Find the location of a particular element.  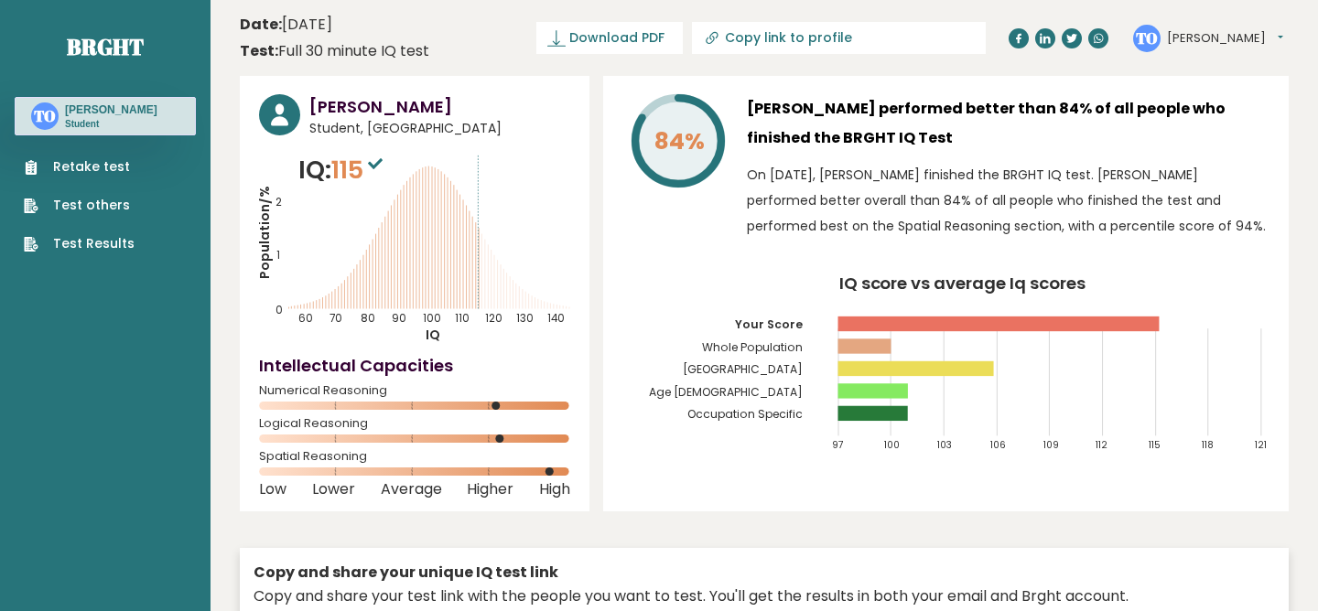

tspan: 0 is located at coordinates (279, 310).